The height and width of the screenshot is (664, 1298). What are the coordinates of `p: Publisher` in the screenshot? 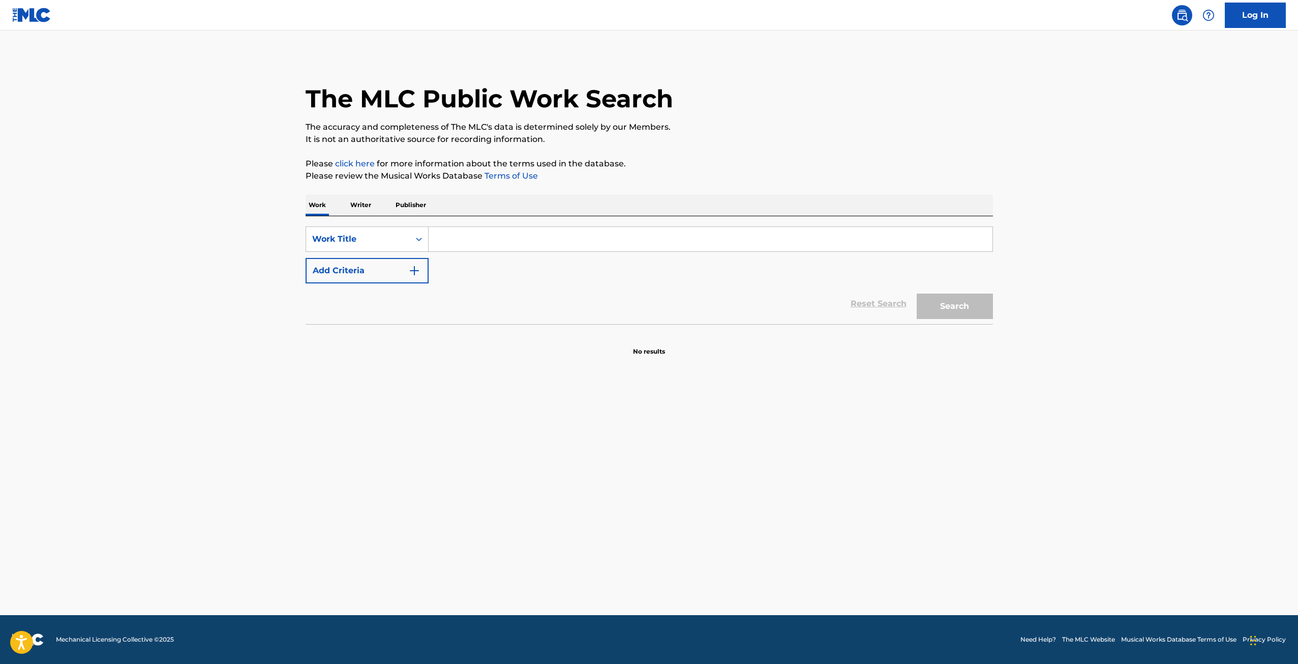 It's located at (411, 205).